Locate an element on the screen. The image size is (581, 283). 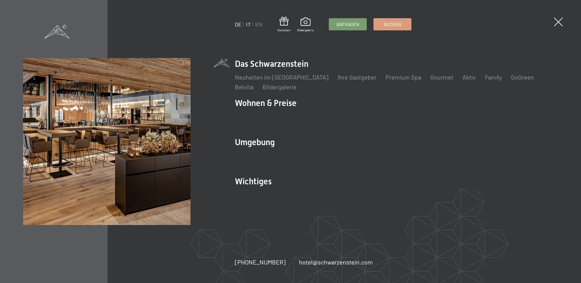
span: Buchen is located at coordinates (393, 24).